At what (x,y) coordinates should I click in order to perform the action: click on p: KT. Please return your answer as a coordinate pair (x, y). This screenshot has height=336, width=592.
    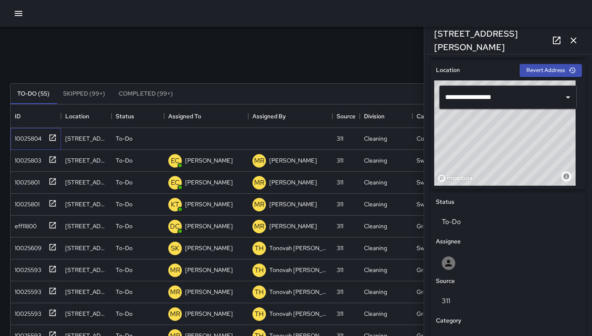
    Looking at the image, I should click on (175, 204).